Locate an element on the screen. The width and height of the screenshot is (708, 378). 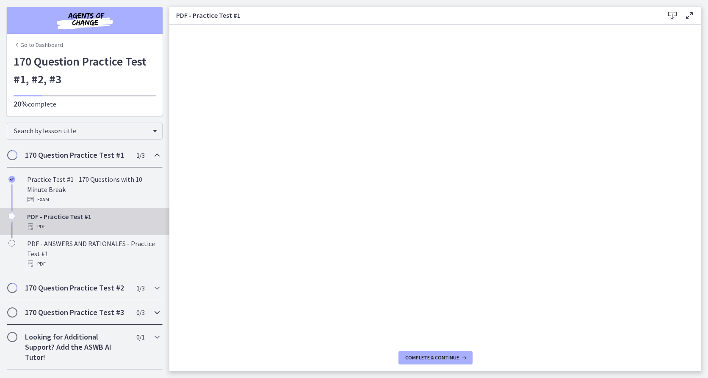
span: 0 / 3 is located at coordinates (140, 313).